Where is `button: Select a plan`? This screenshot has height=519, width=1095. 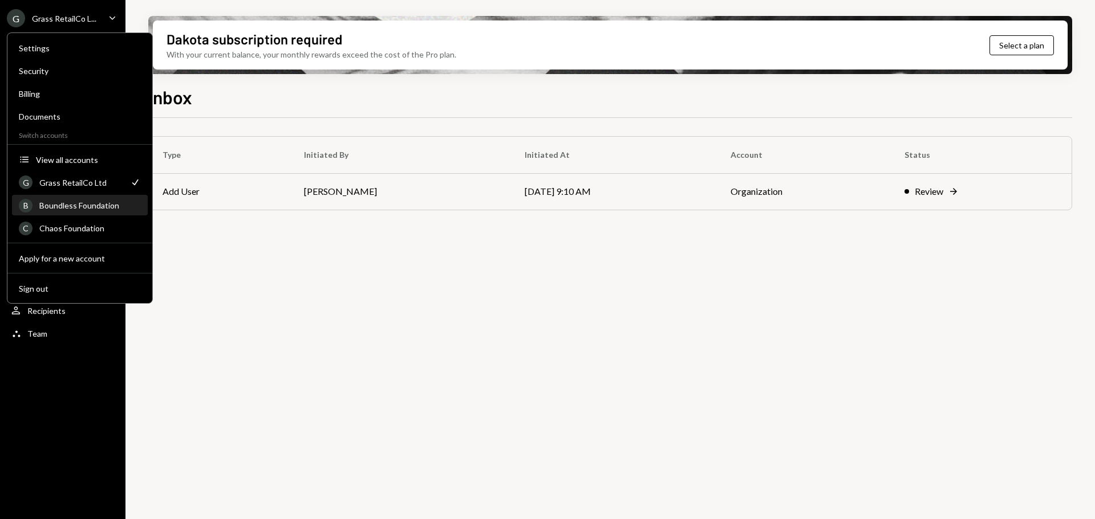
button: Select a plan is located at coordinates (1021, 45).